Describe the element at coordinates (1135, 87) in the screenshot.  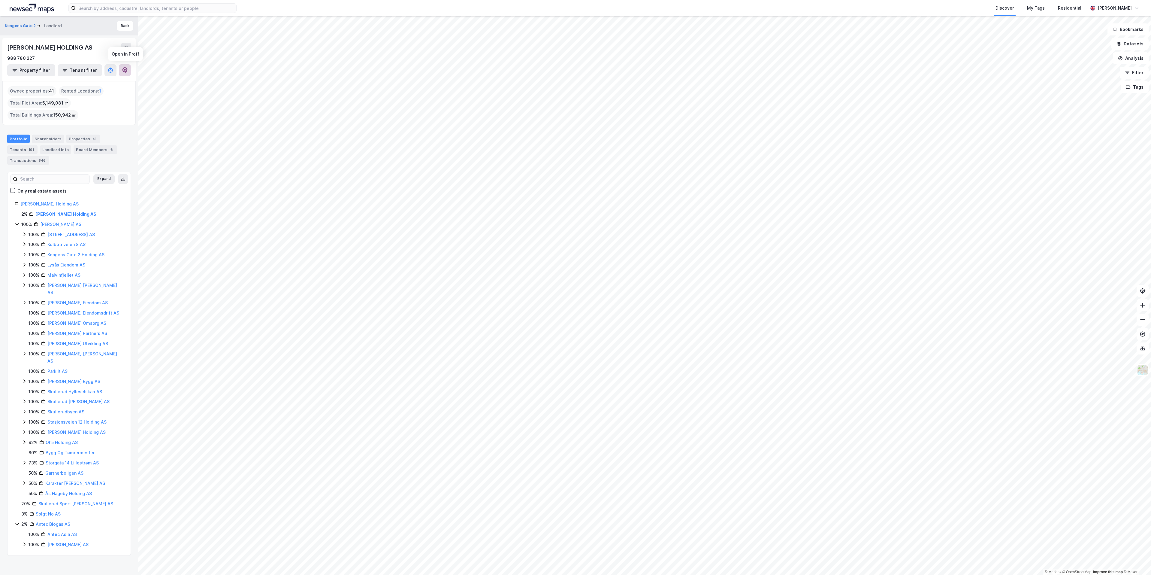
I see `button: Tags` at that location.